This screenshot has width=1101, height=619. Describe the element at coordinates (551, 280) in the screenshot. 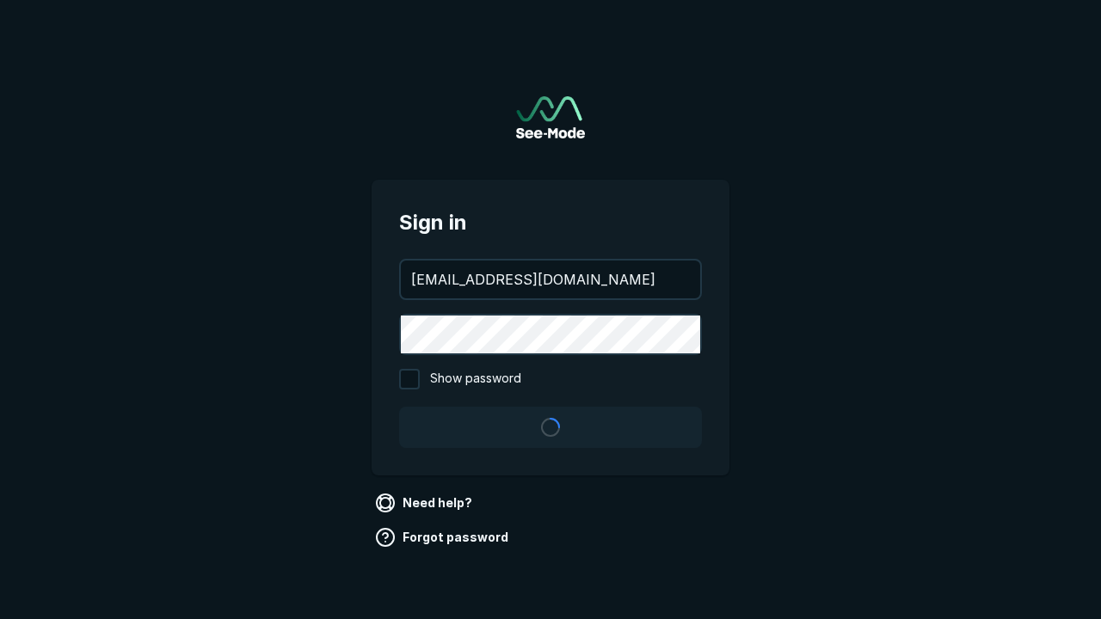

I see `input: your@email.com` at that location.